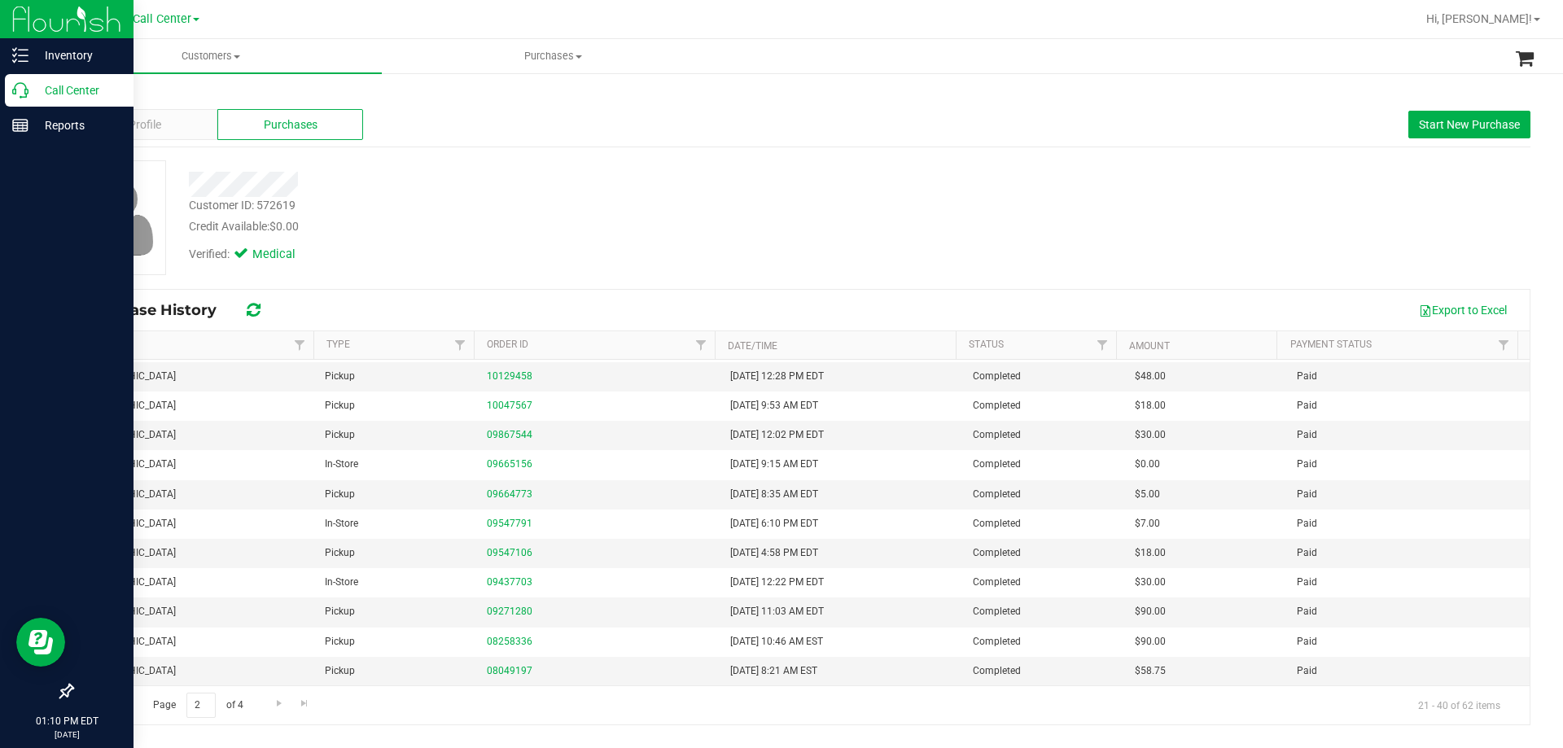 The height and width of the screenshot is (748, 1563). Describe the element at coordinates (67, 721) in the screenshot. I see `p: 01:10 PM EDT` at that location.